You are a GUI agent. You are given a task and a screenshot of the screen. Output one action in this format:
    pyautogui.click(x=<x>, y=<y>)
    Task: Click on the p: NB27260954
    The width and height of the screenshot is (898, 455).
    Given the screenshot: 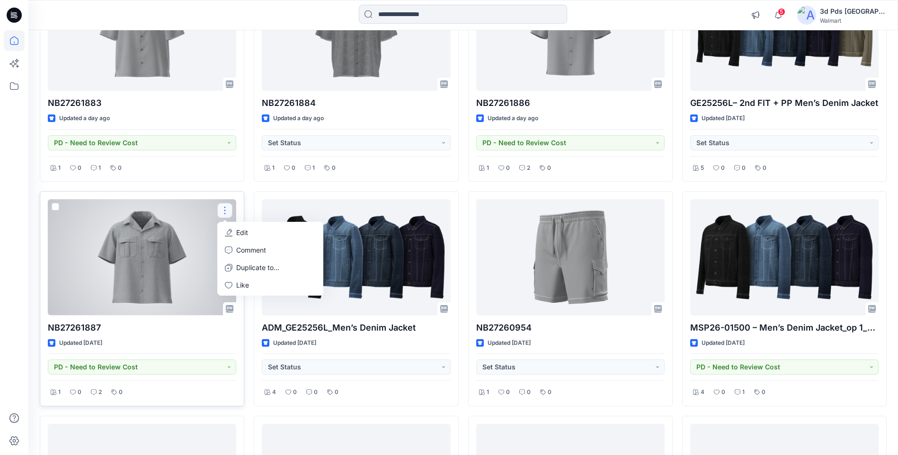 What is the action you would take?
    pyautogui.click(x=570, y=328)
    